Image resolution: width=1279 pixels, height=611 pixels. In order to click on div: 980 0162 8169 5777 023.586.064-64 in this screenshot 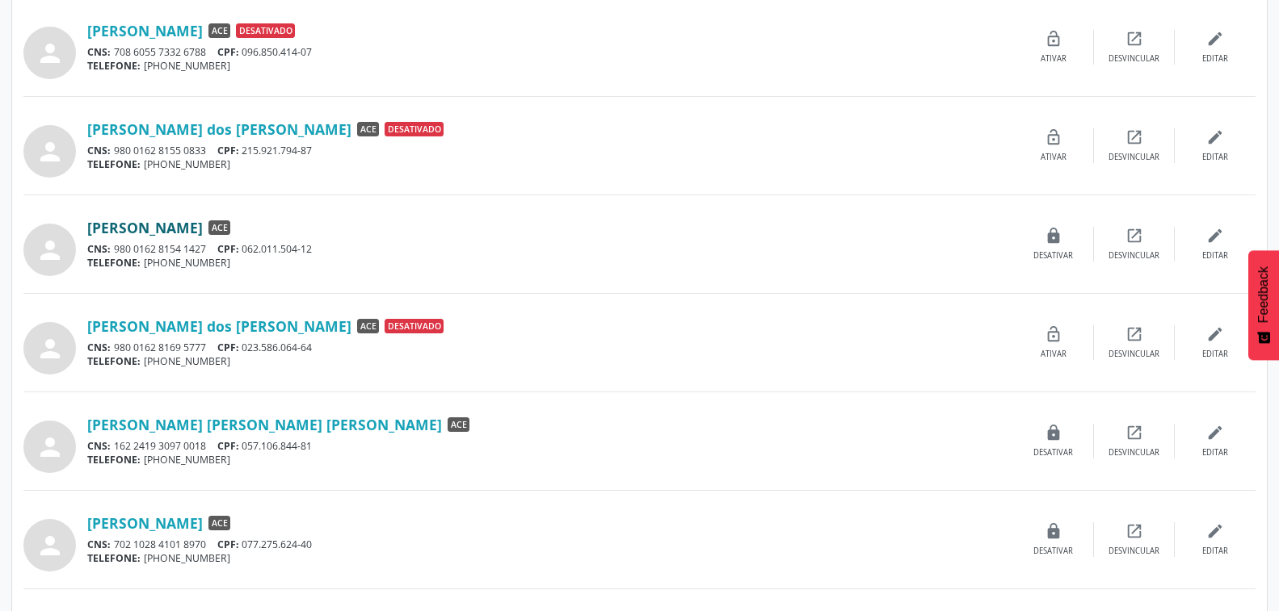, I will do `click(550, 347)`.